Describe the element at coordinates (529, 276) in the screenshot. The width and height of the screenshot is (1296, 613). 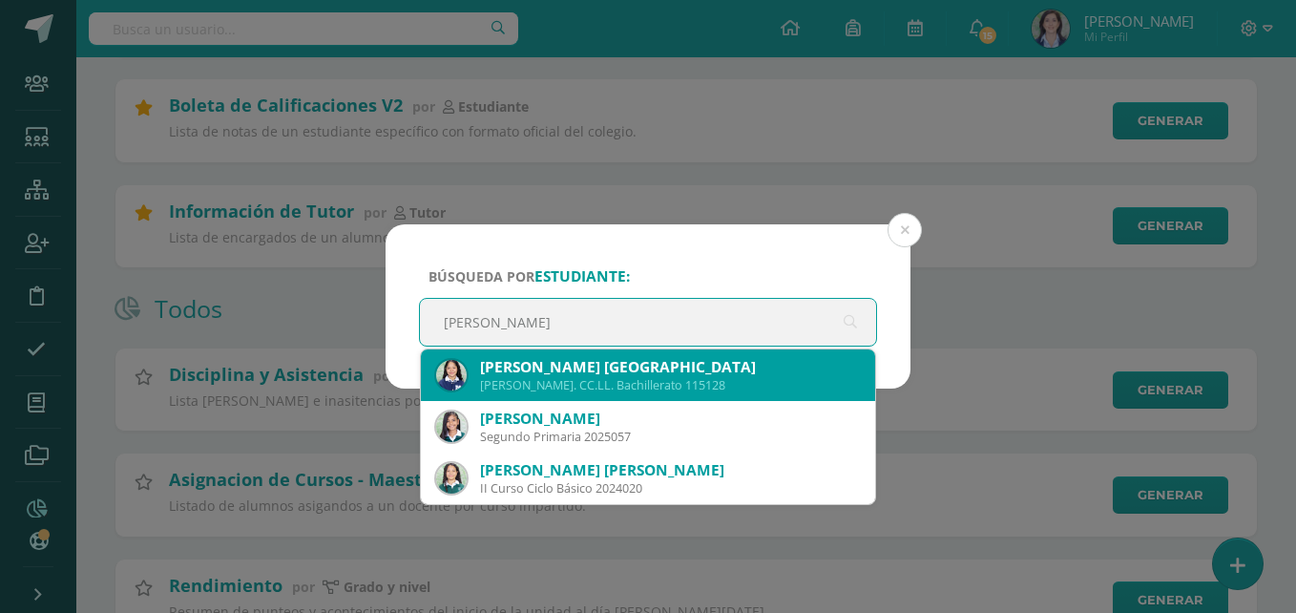
I see `span: Búsqueda por` at that location.